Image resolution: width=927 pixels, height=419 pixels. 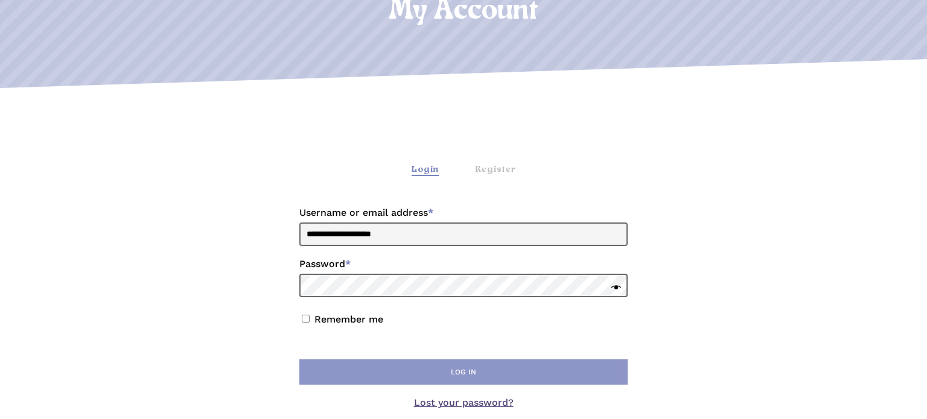 What do you see at coordinates (463, 372) in the screenshot?
I see `button: Log in` at bounding box center [463, 372].